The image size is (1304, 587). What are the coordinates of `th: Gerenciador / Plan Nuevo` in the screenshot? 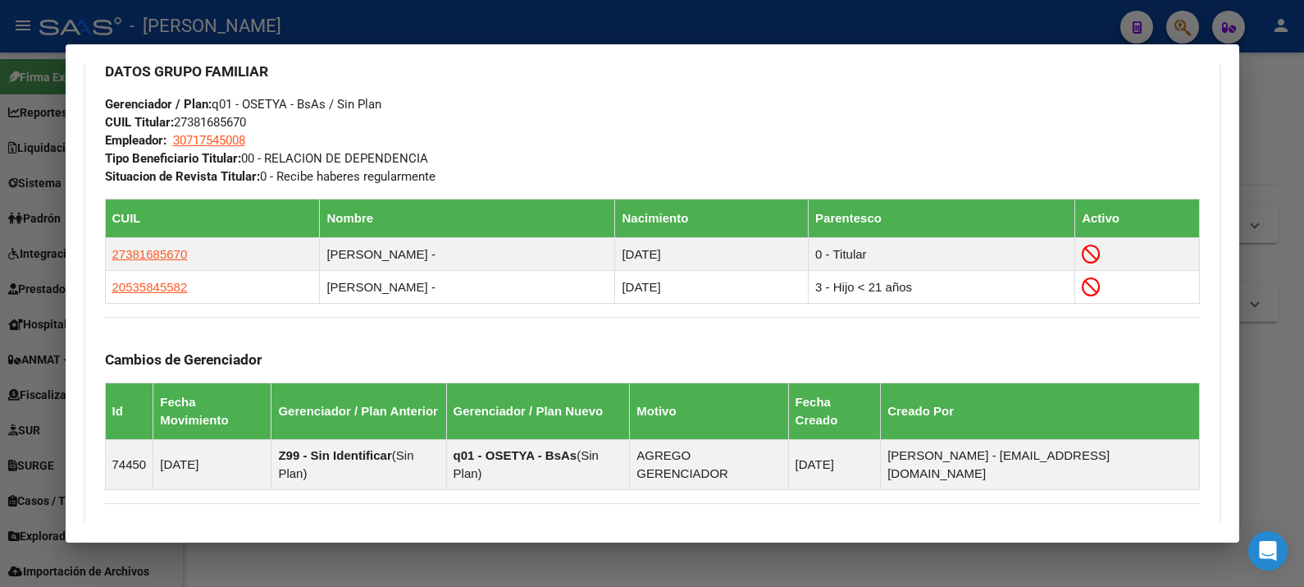 It's located at (538, 411).